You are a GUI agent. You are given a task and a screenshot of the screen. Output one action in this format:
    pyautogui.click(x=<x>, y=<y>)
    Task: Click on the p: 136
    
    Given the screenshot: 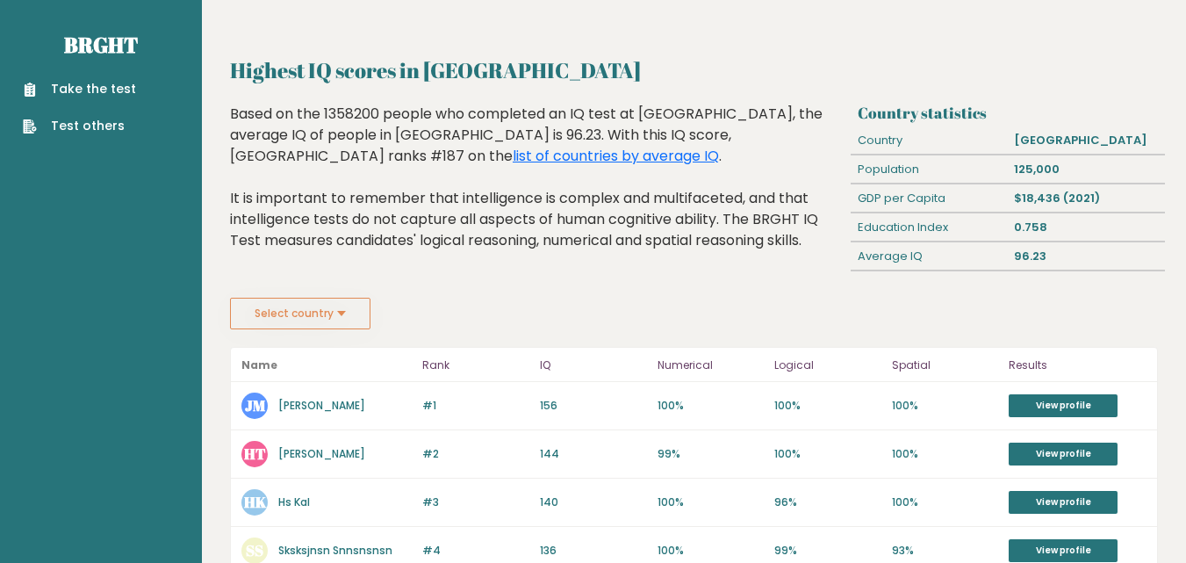 What is the action you would take?
    pyautogui.click(x=593, y=550)
    